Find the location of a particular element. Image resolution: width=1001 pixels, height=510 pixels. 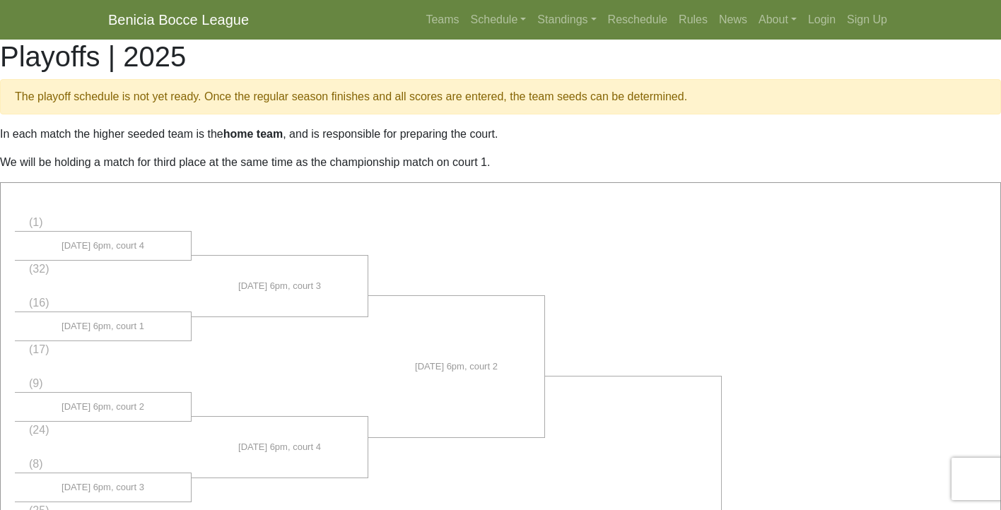

a: About is located at coordinates (778, 20).